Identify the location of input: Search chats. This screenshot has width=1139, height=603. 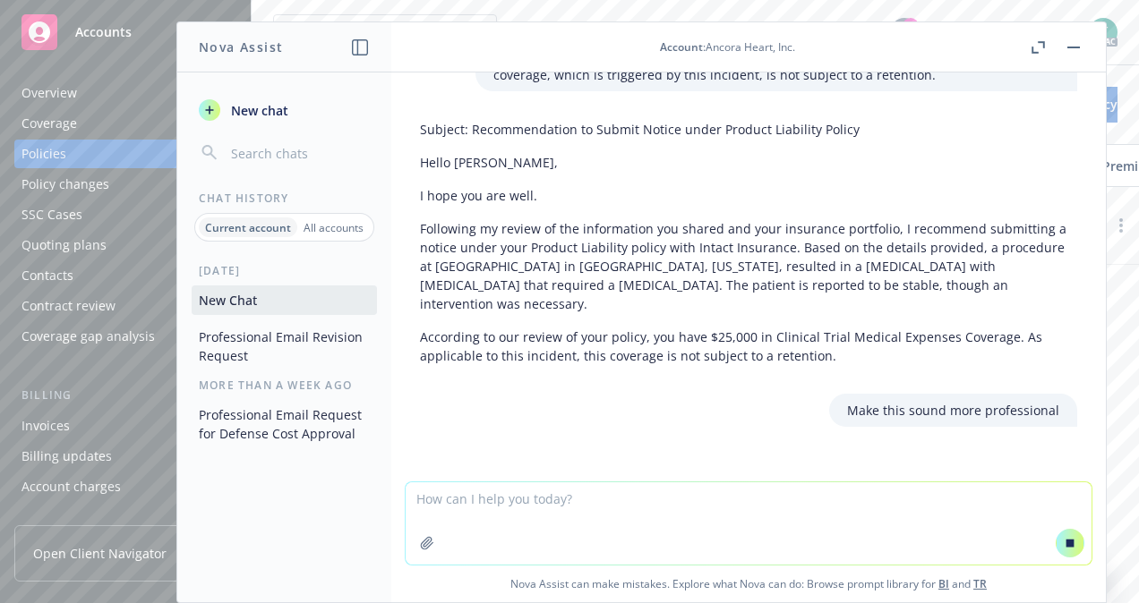
(298, 153).